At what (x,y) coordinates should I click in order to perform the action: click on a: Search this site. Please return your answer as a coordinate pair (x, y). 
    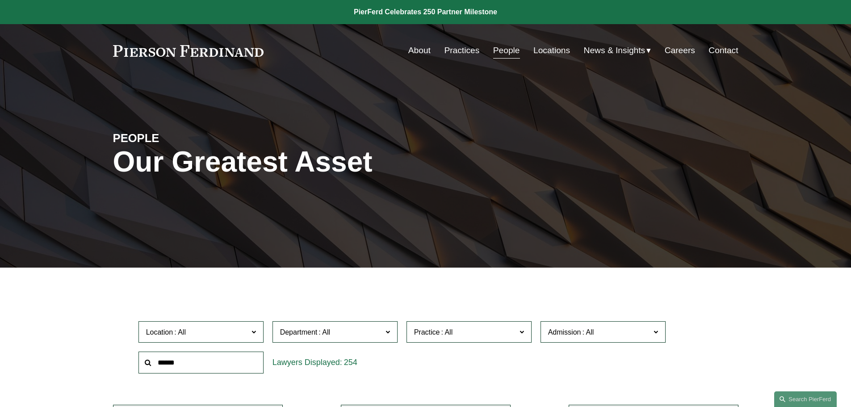
    Looking at the image, I should click on (805, 399).